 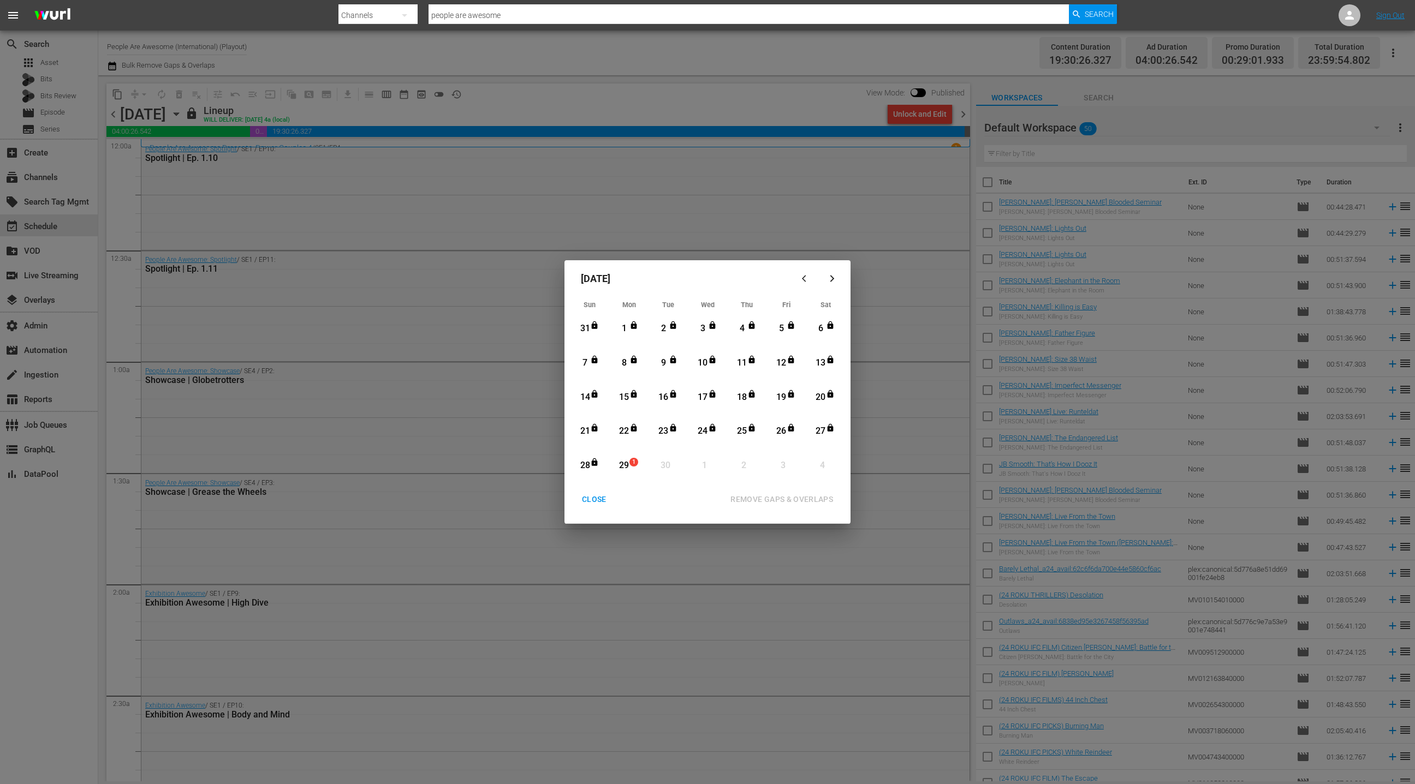 I want to click on div: 19, so click(x=781, y=397).